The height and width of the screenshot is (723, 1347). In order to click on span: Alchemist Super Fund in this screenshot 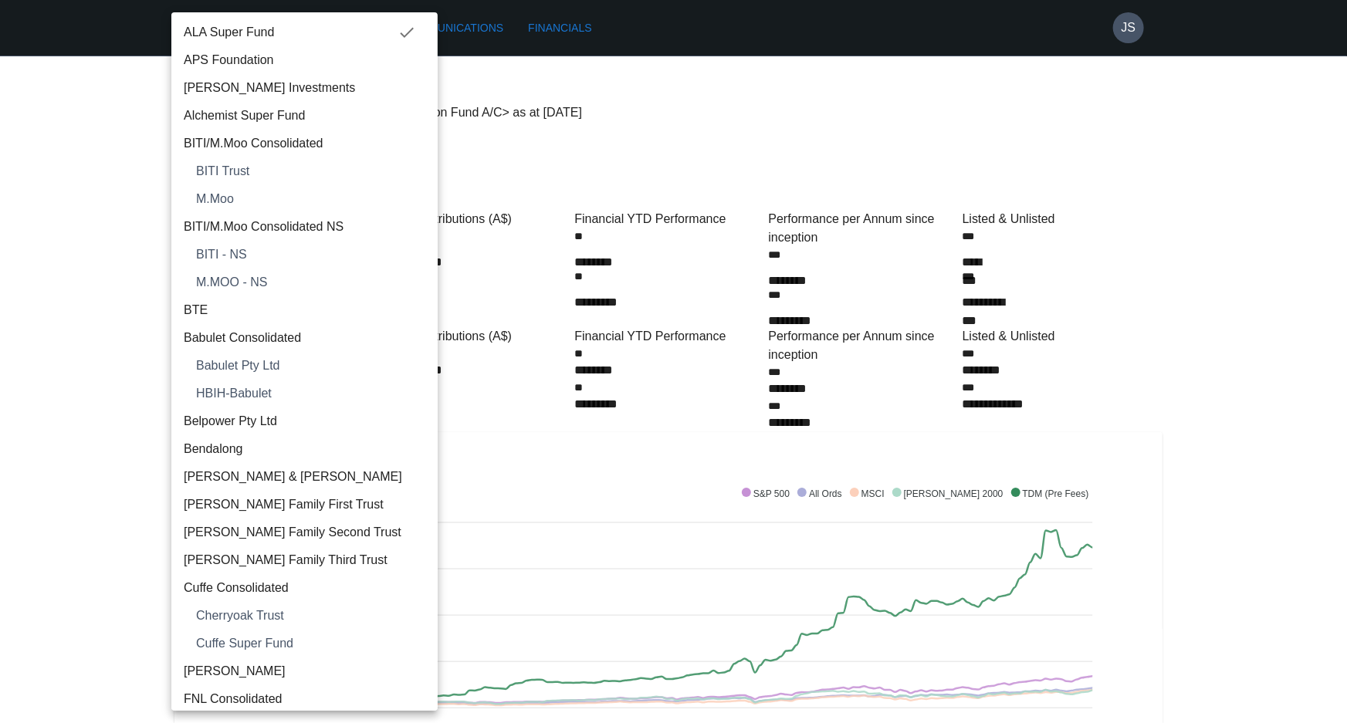, I will do `click(304, 116)`.